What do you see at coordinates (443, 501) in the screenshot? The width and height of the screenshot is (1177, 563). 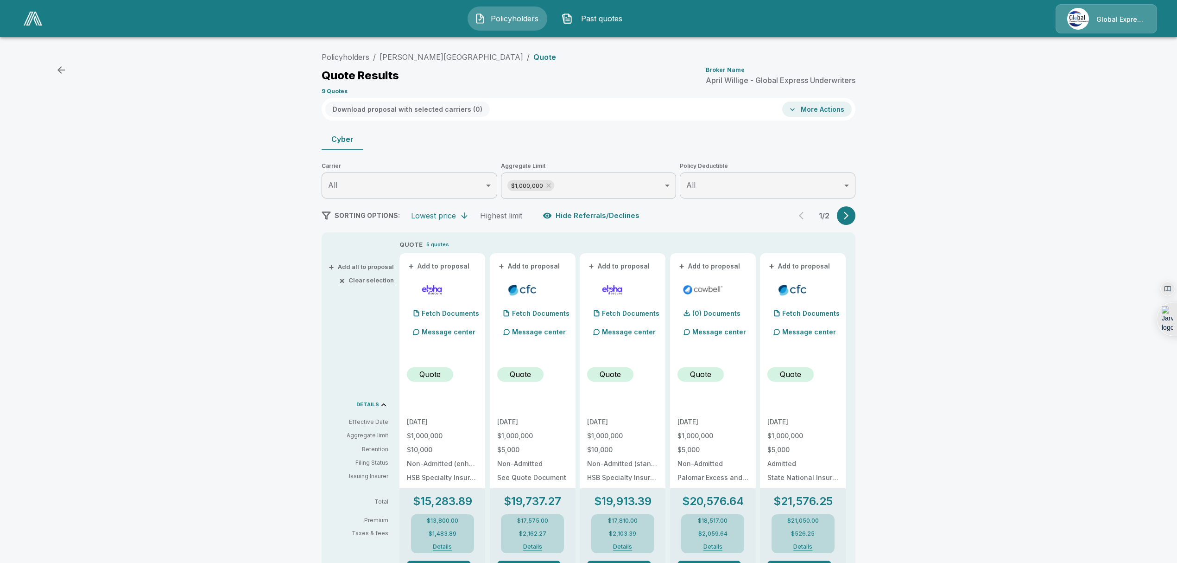 I see `p: $15,283.89` at bounding box center [443, 501].